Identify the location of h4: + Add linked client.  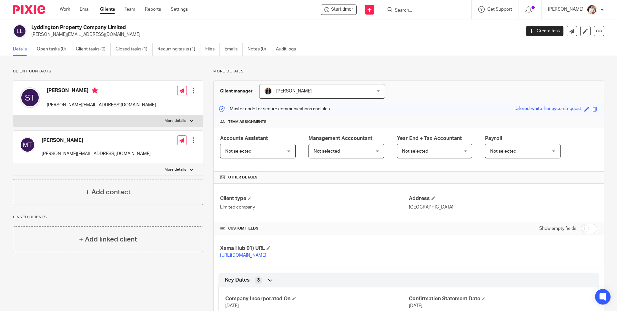
(108, 239).